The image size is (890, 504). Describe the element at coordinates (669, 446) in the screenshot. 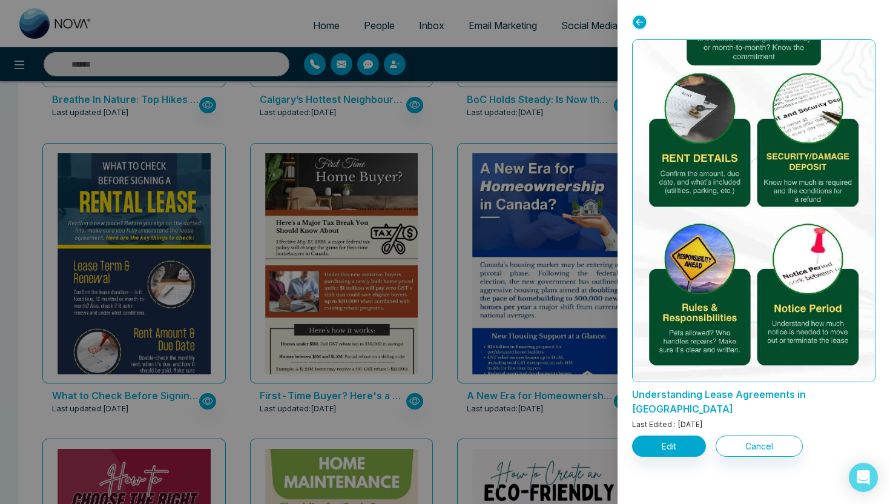

I see `button: Edit` at that location.